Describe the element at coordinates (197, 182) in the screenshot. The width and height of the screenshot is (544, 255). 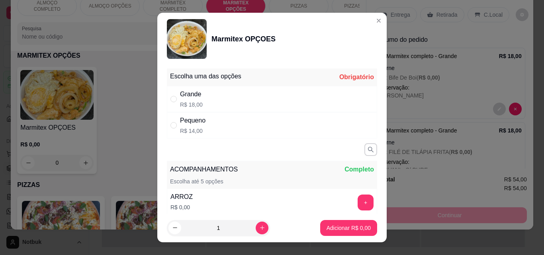
I see `p: Escolha até 5 opções` at that location.